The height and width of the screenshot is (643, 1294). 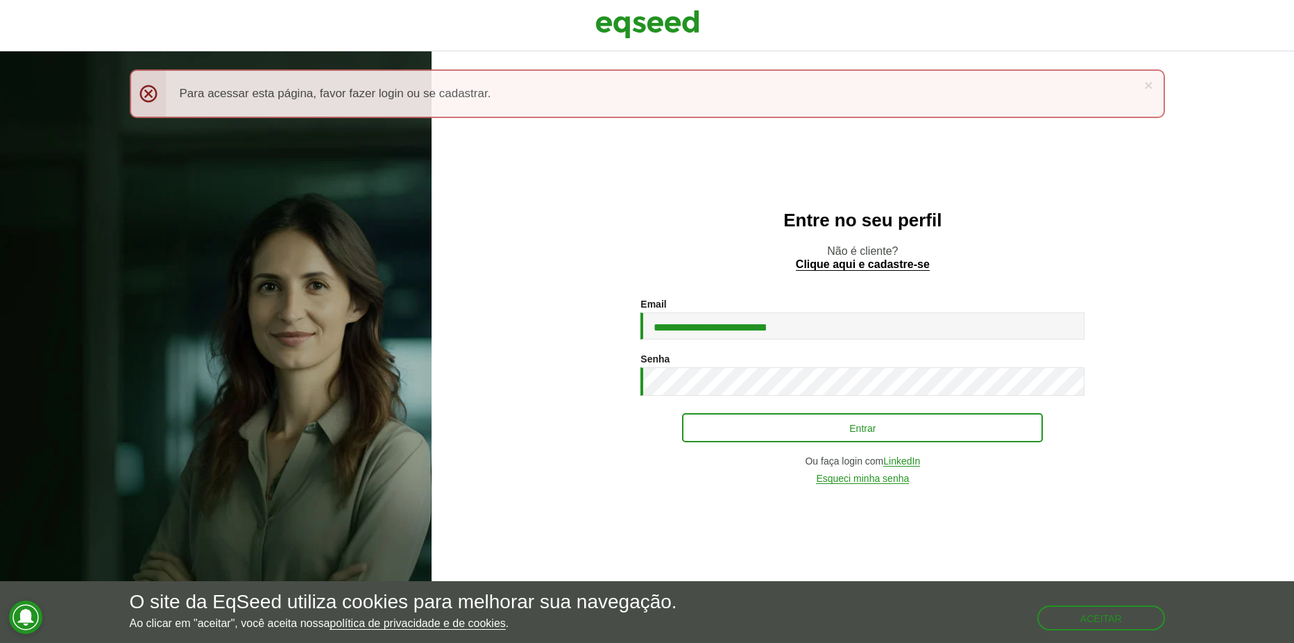 What do you see at coordinates (863, 427) in the screenshot?
I see `button: Entrar` at bounding box center [863, 427].